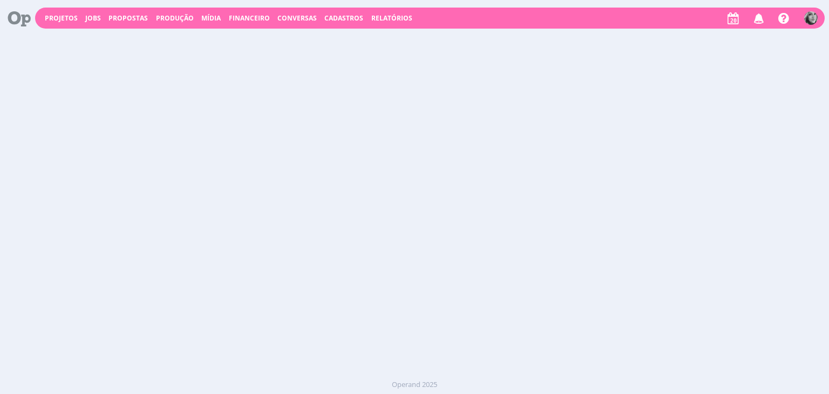  I want to click on button: Produção, so click(175, 18).